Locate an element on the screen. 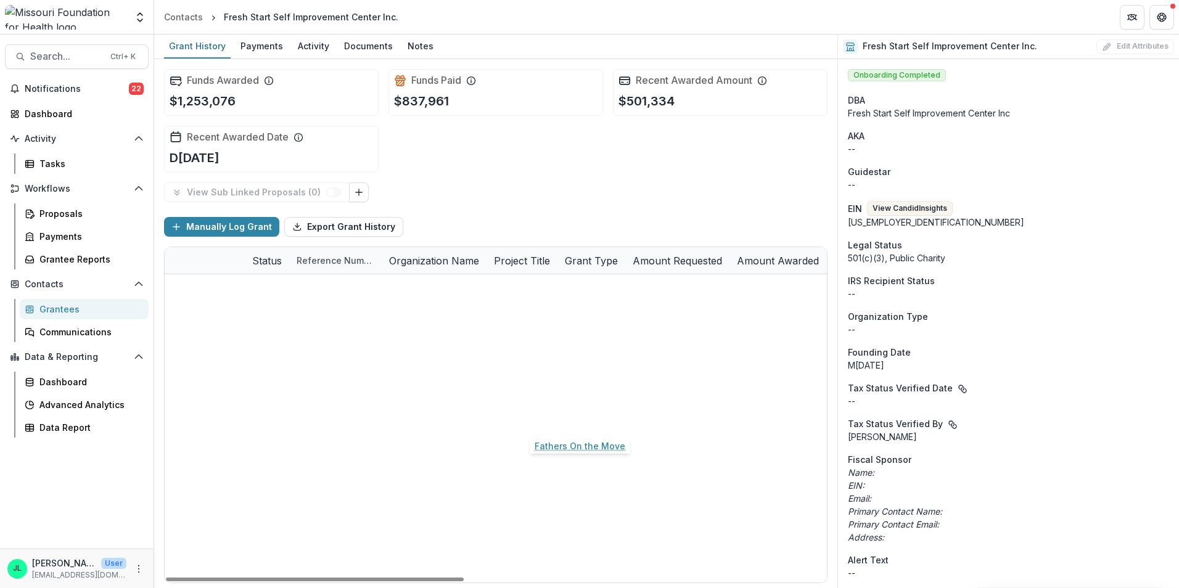 The width and height of the screenshot is (1179, 588). a: Payments is located at coordinates (84, 236).